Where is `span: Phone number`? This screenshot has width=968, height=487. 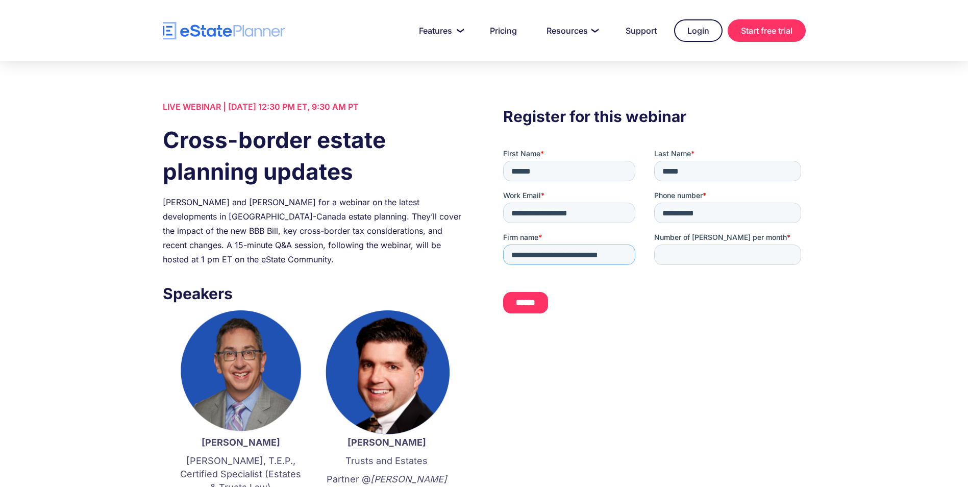 span: Phone number is located at coordinates (175, 46).